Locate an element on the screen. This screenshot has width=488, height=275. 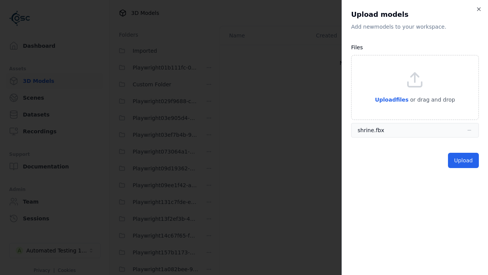
label: Files is located at coordinates (357, 47).